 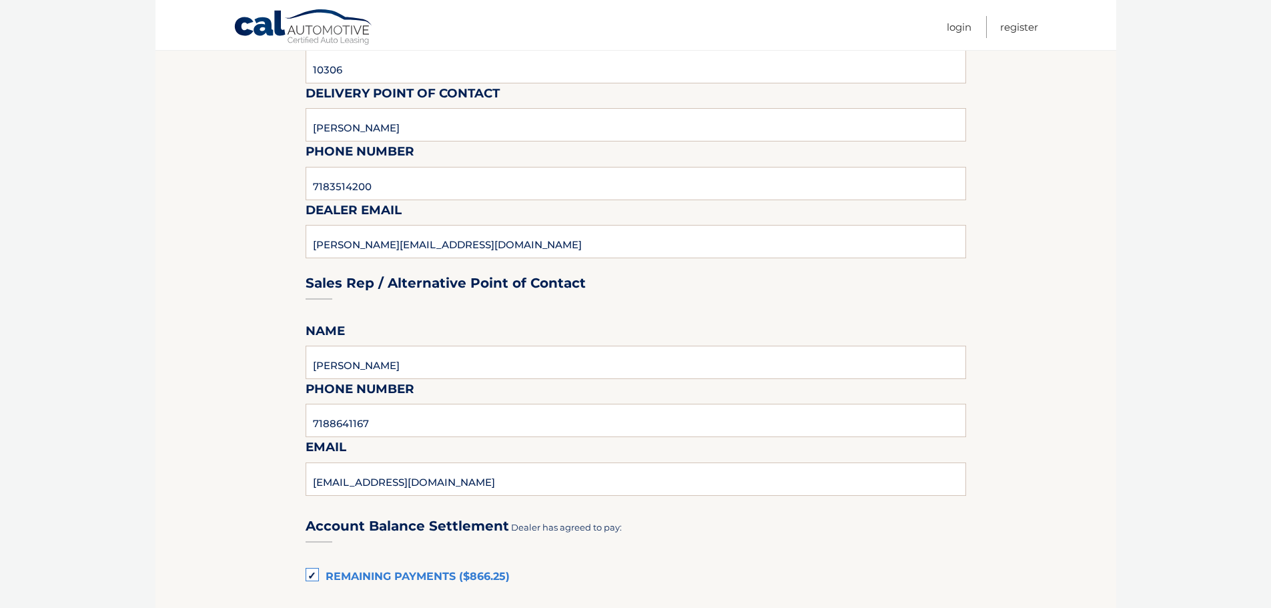 What do you see at coordinates (959, 27) in the screenshot?
I see `a: Login` at bounding box center [959, 27].